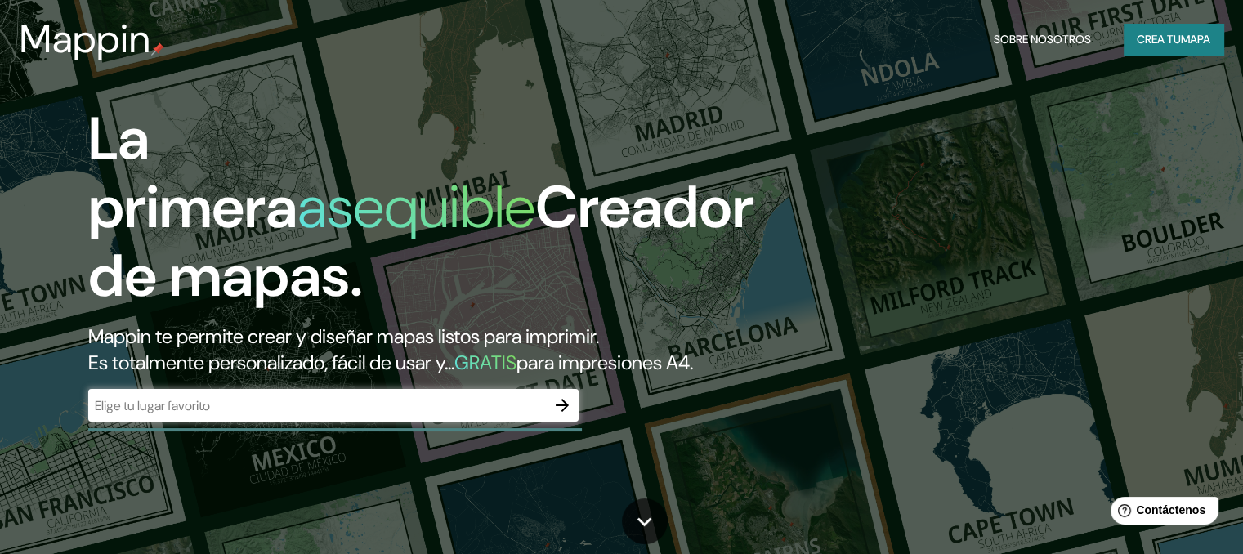 The width and height of the screenshot is (1243, 554). What do you see at coordinates (1159, 39) in the screenshot?
I see `font: Crea tu` at bounding box center [1159, 39].